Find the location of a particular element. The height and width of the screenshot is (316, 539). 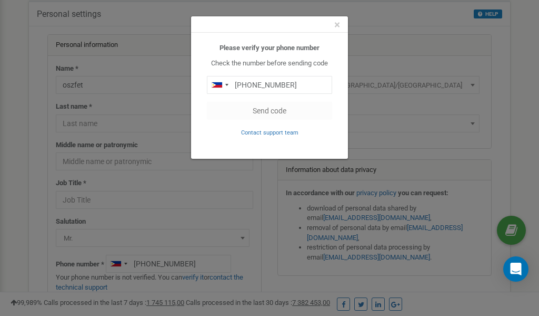

p: Check the number before sending code is located at coordinates (270, 63).